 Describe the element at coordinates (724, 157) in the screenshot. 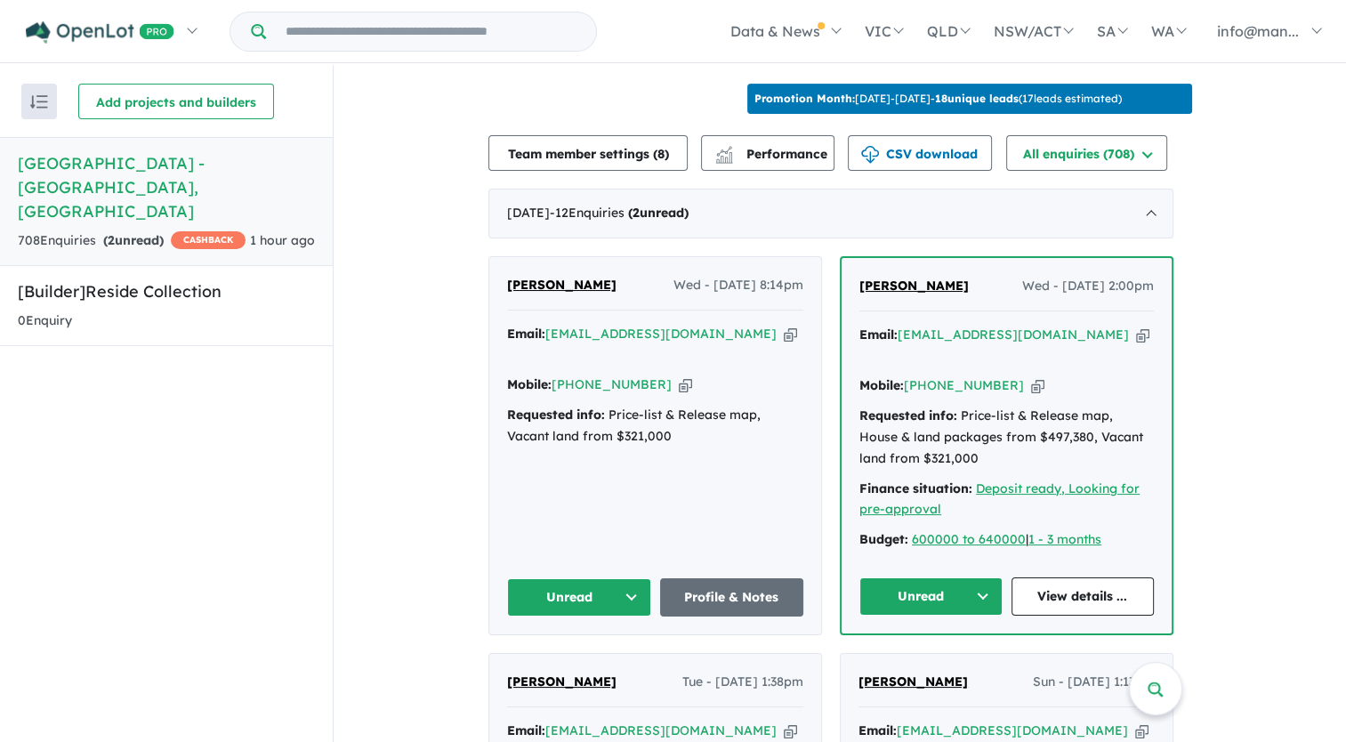

I see `img: bar-chart.svg` at that location.